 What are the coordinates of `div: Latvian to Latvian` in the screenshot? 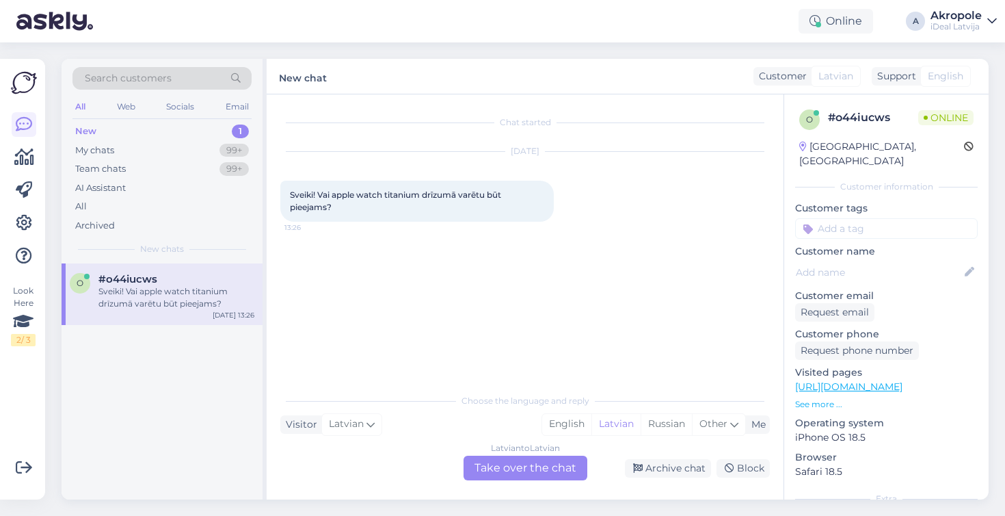 It's located at (525, 448).